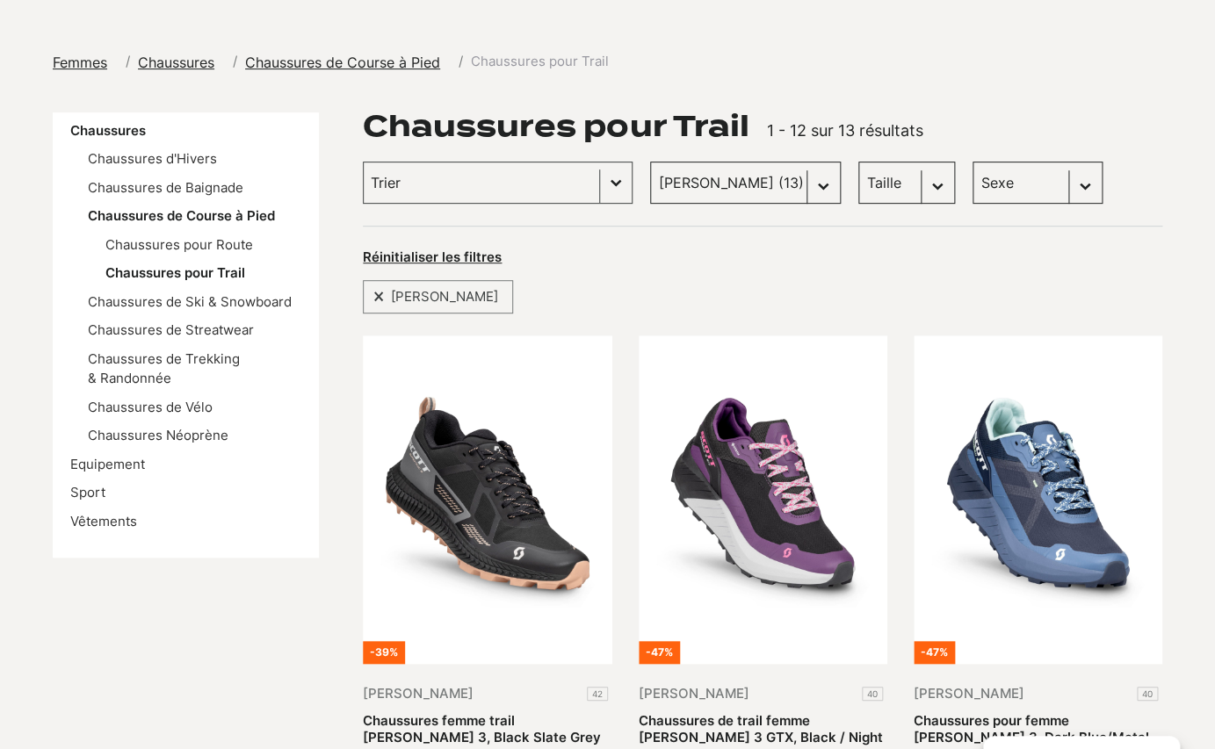 This screenshot has height=749, width=1215. I want to click on a: Chaussures d'Hivers, so click(152, 158).